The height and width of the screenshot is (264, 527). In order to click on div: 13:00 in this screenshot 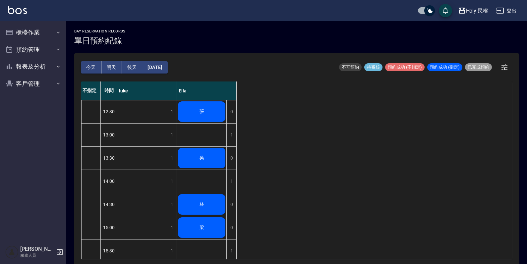, I will do `click(109, 135)`.